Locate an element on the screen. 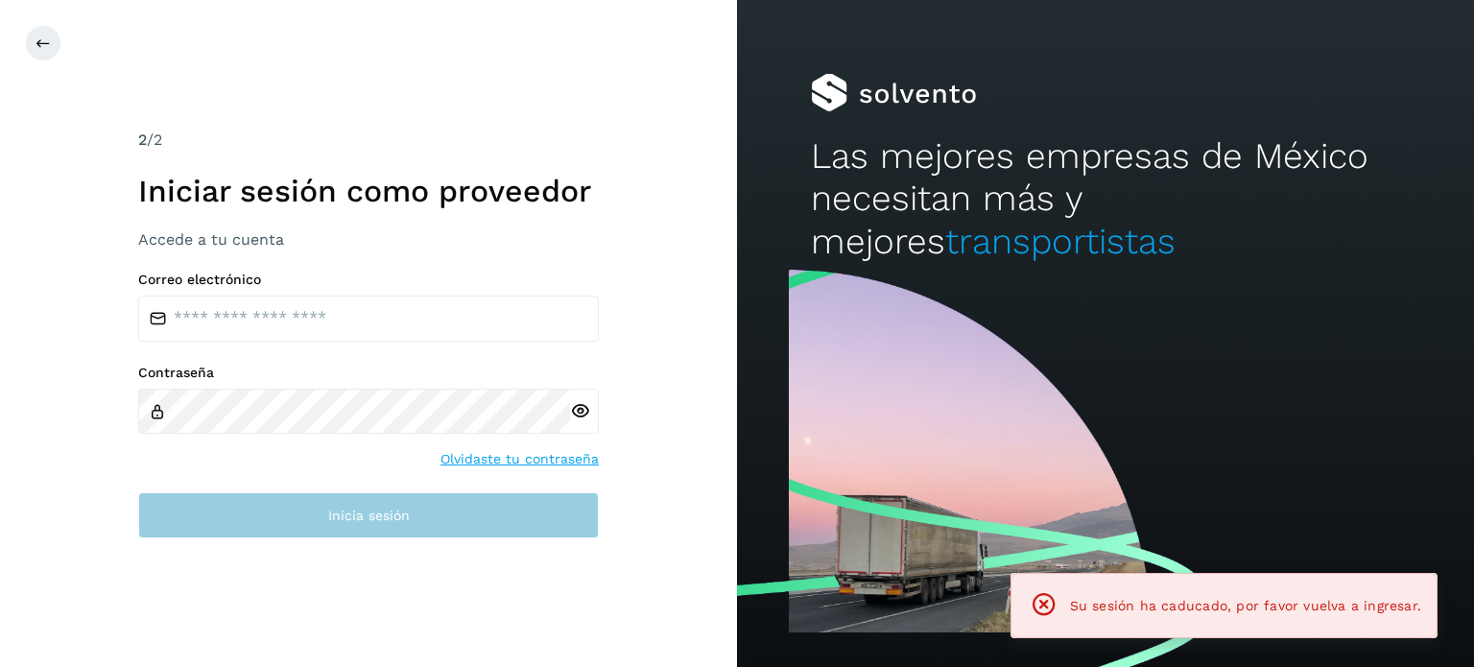 The image size is (1474, 667). label: Correo electrónico is located at coordinates (368, 279).